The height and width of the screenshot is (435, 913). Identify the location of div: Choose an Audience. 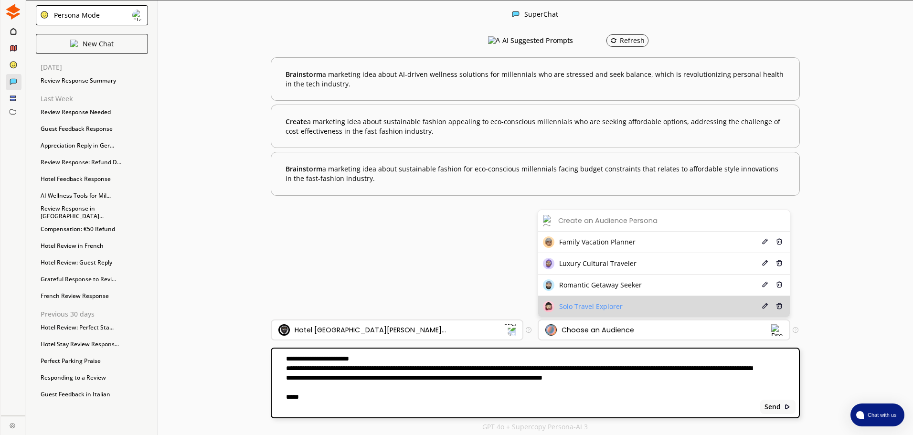
(598, 330).